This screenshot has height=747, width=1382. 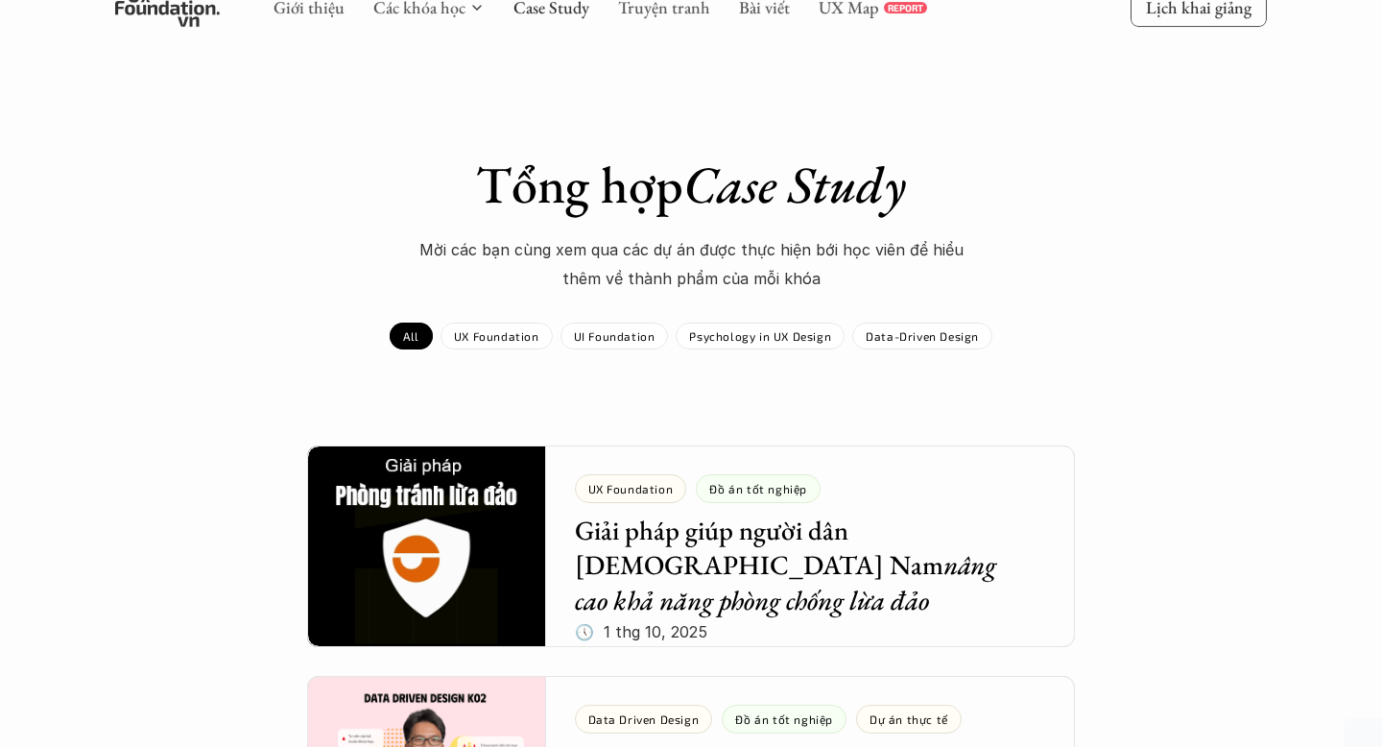 What do you see at coordinates (905, 8) in the screenshot?
I see `a: REPORT` at bounding box center [905, 8].